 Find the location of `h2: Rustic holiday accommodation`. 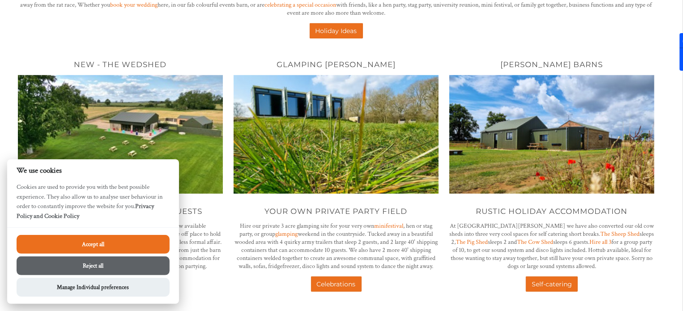

h2: Rustic holiday accommodation is located at coordinates (552, 211).